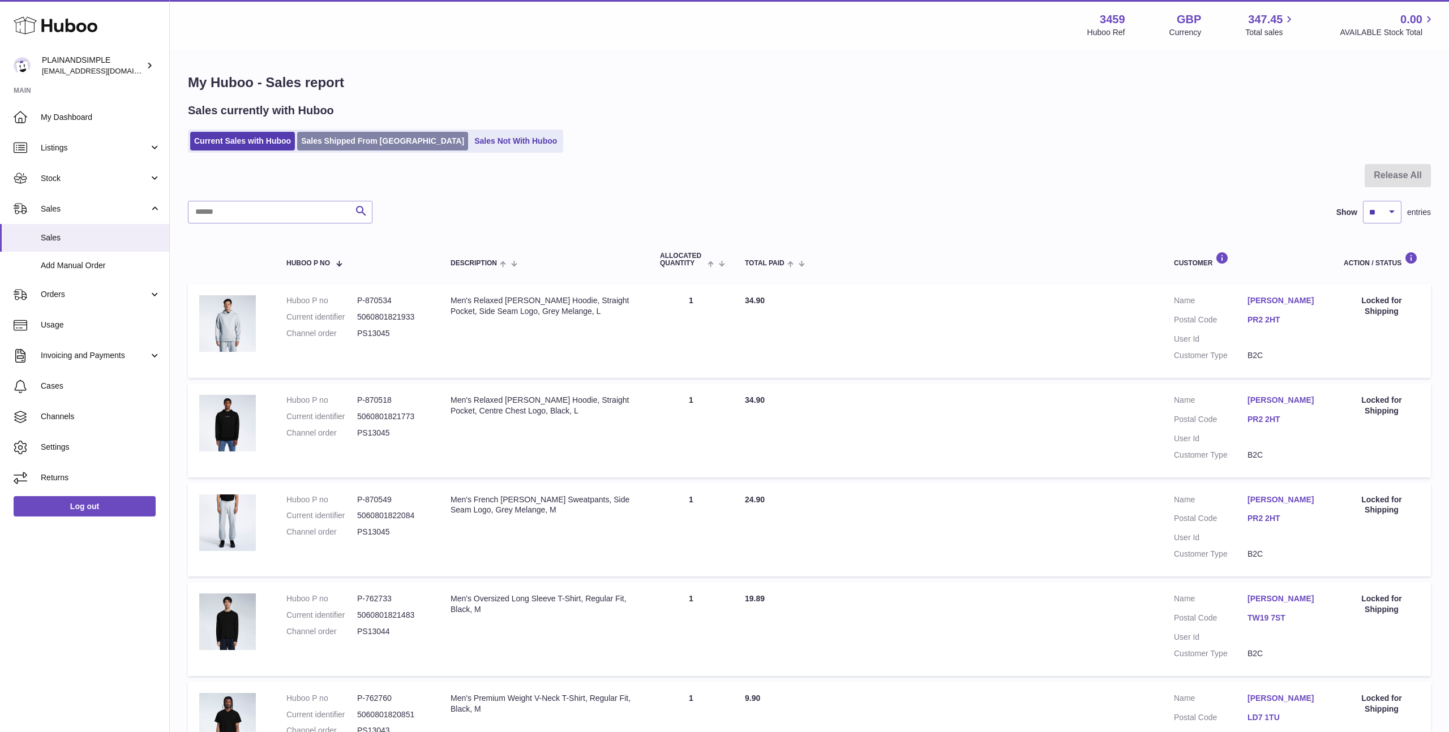 The image size is (1449, 732). Describe the element at coordinates (101, 478) in the screenshot. I see `span: Returns` at that location.